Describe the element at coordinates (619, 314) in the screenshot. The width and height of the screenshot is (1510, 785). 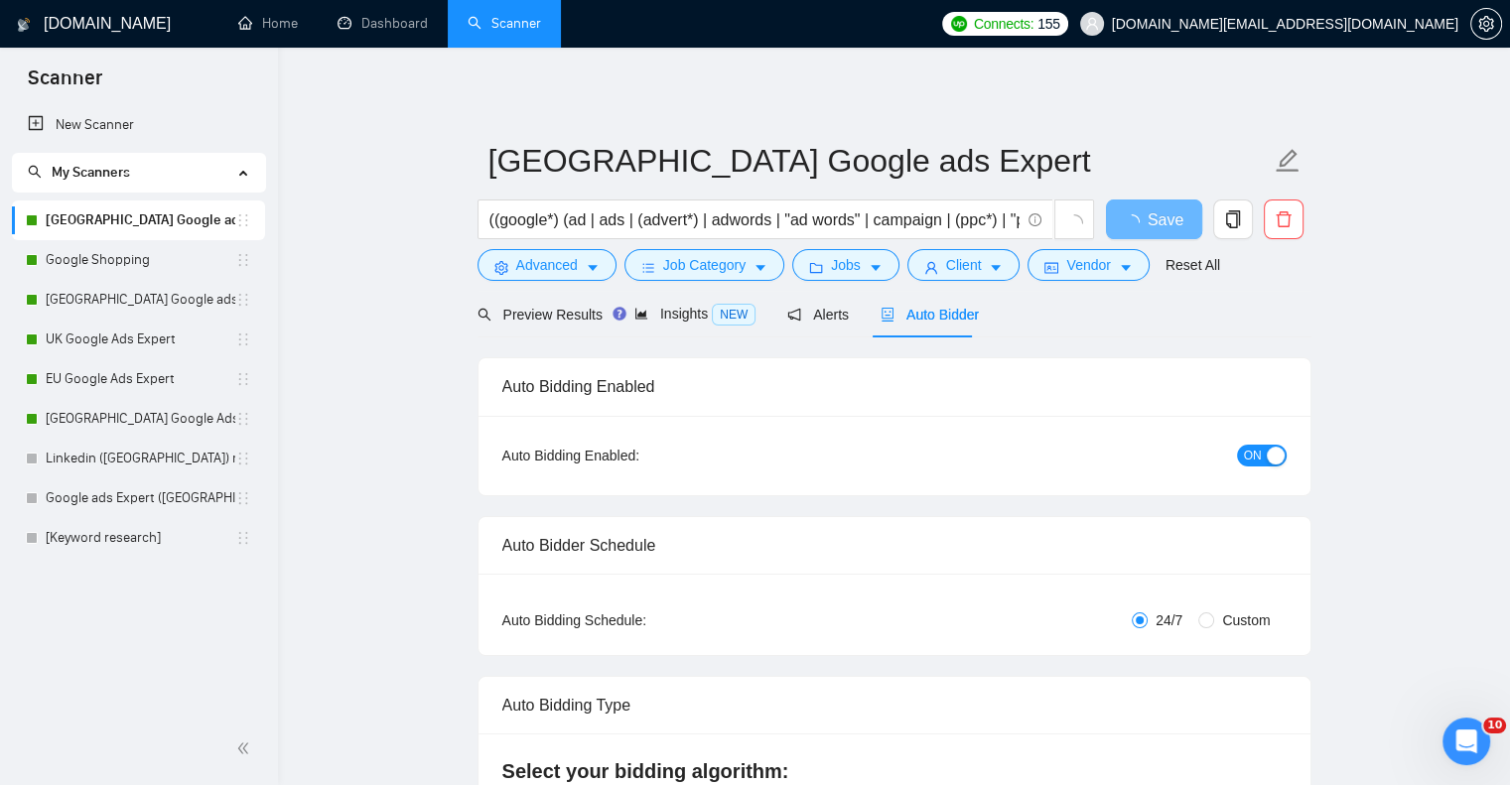
I see `div: Tooltip anchor` at that location.